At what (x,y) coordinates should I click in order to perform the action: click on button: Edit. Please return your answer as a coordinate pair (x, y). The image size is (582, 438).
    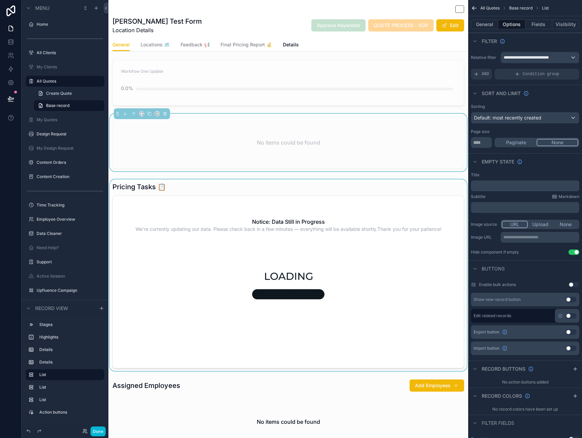
    Looking at the image, I should click on (450, 25).